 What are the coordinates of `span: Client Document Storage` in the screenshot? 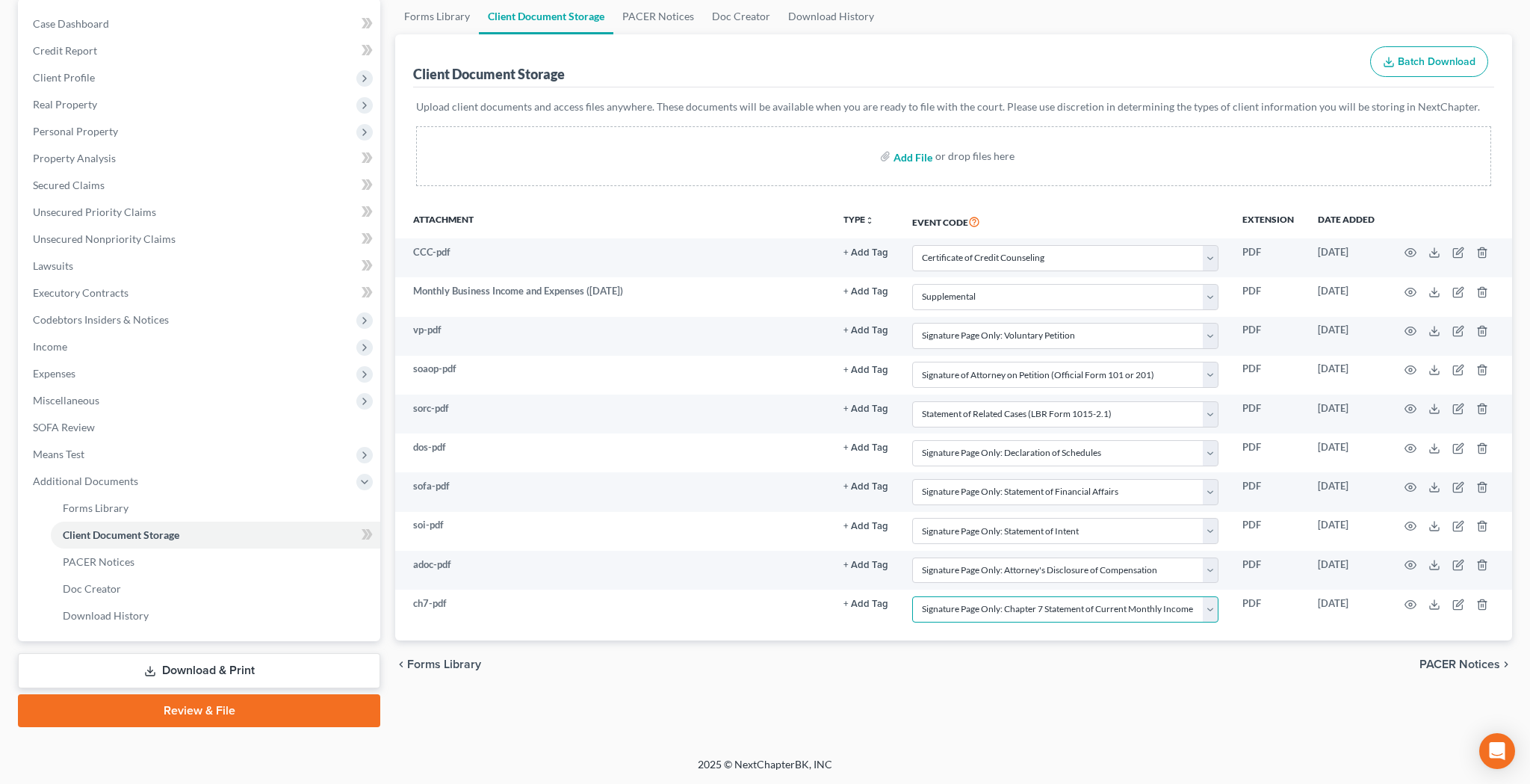 It's located at (121, 534).